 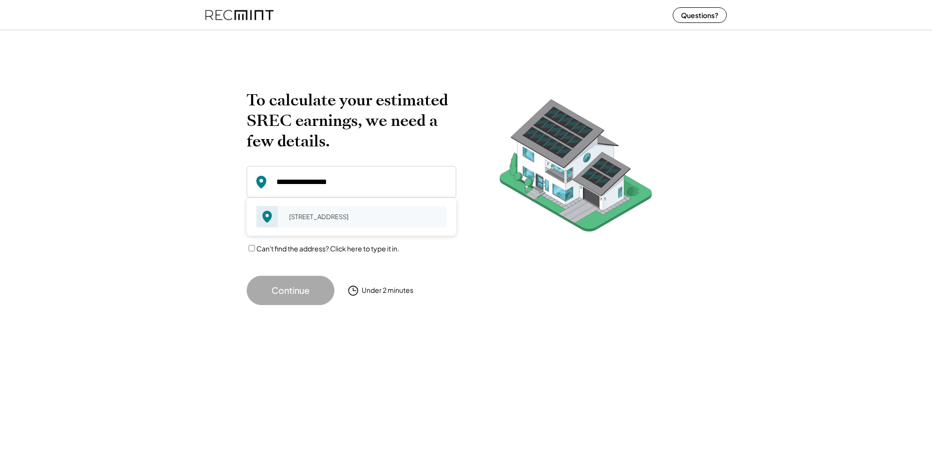 What do you see at coordinates (328, 248) in the screenshot?
I see `label: Can't find the address? Click here to type it in.` at bounding box center [328, 248].